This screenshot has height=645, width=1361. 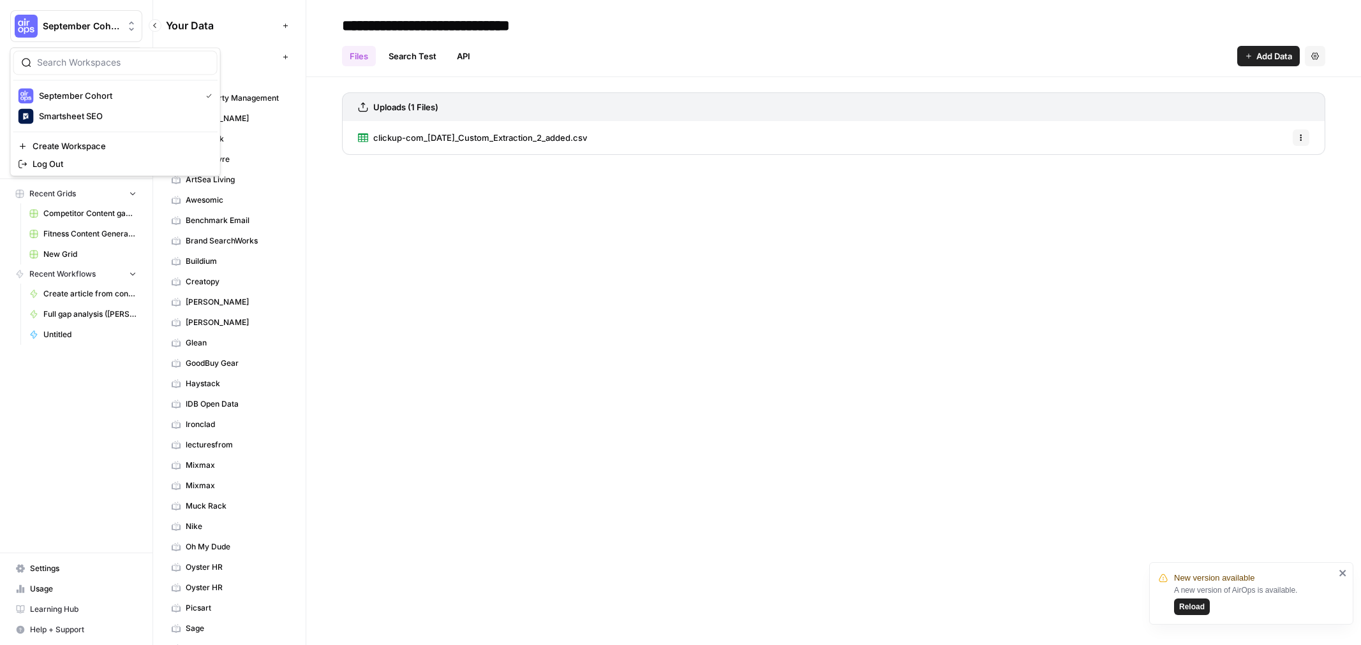 What do you see at coordinates (463, 56) in the screenshot?
I see `a: API` at bounding box center [463, 56].